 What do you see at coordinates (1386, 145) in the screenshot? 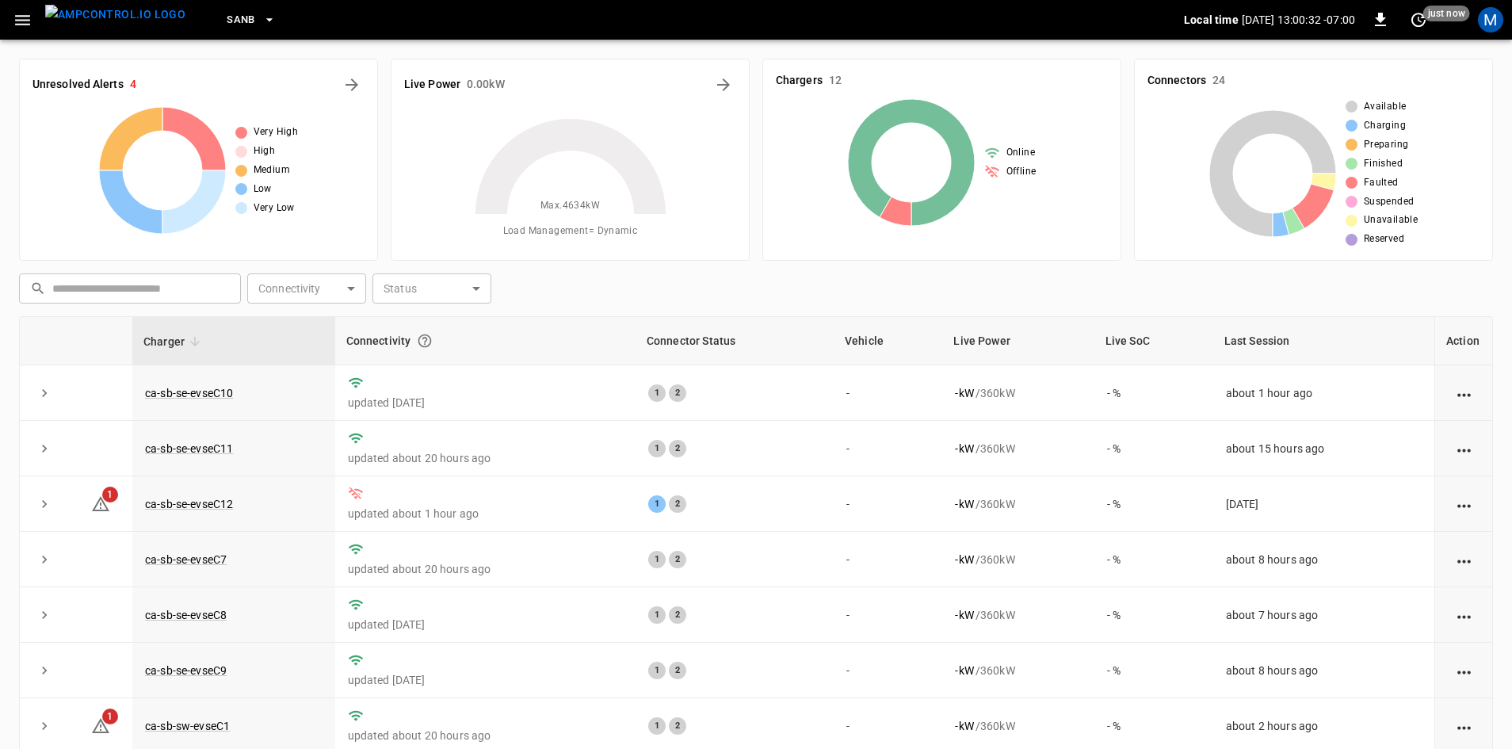
I see `span: Preparing` at bounding box center [1386, 145].